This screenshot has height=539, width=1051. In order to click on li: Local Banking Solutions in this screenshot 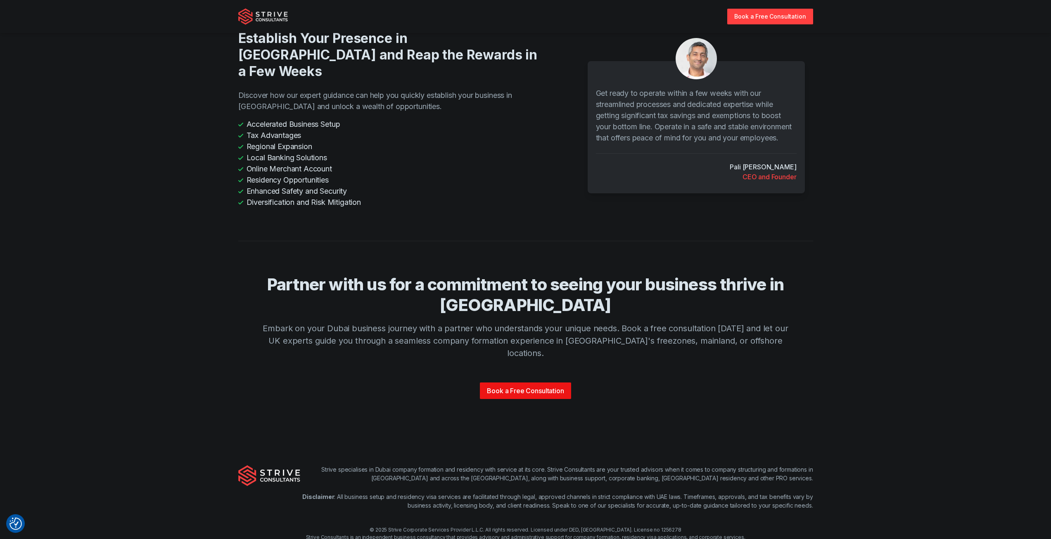, I will do `click(391, 157)`.